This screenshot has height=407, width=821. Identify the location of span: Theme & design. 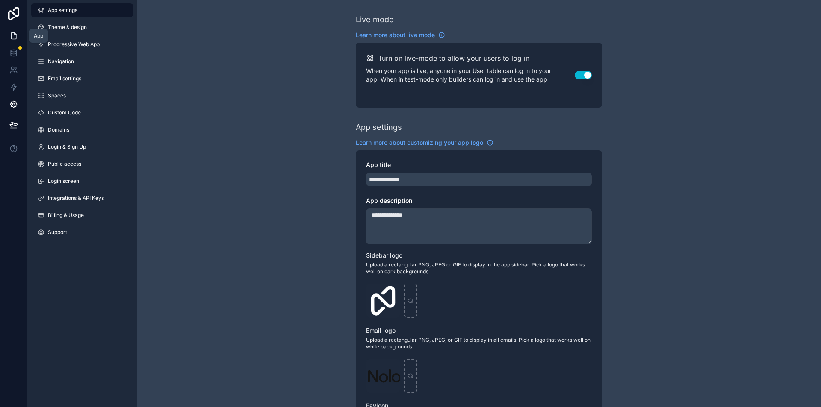
(67, 27).